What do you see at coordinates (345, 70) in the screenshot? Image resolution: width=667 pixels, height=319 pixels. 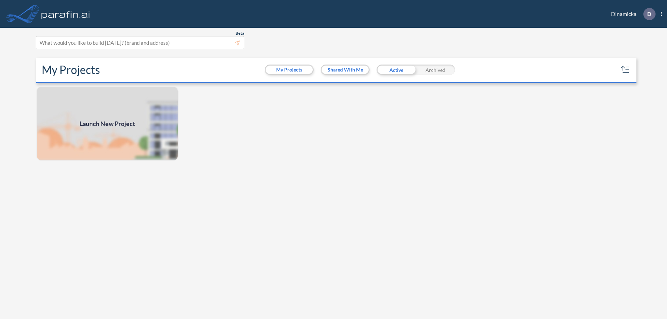 I see `button: Shared With Me` at bounding box center [345, 70].